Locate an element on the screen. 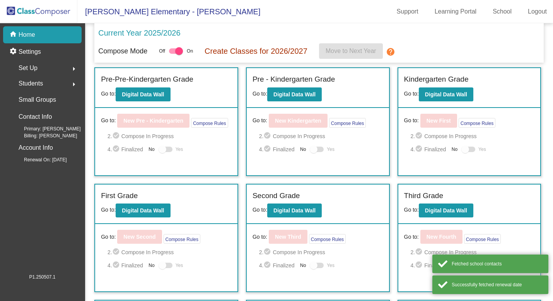 This screenshot has width=553, height=301. label: Pre - Kindergarten Grade is located at coordinates (294, 79).